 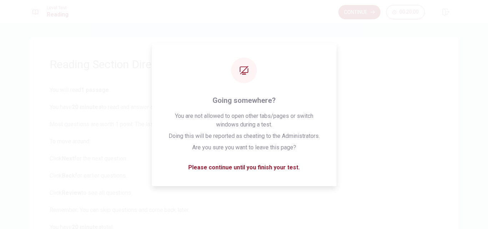 I want to click on b: Back, so click(x=68, y=175).